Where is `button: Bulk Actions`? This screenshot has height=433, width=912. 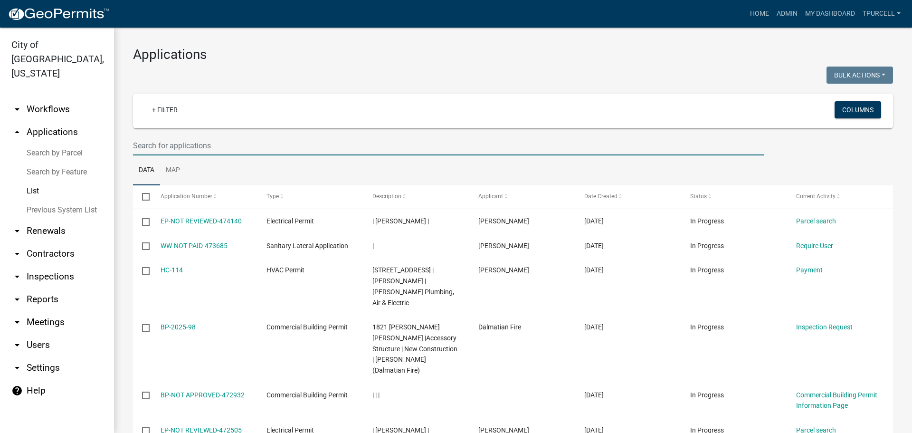
button: Bulk Actions is located at coordinates (860, 75).